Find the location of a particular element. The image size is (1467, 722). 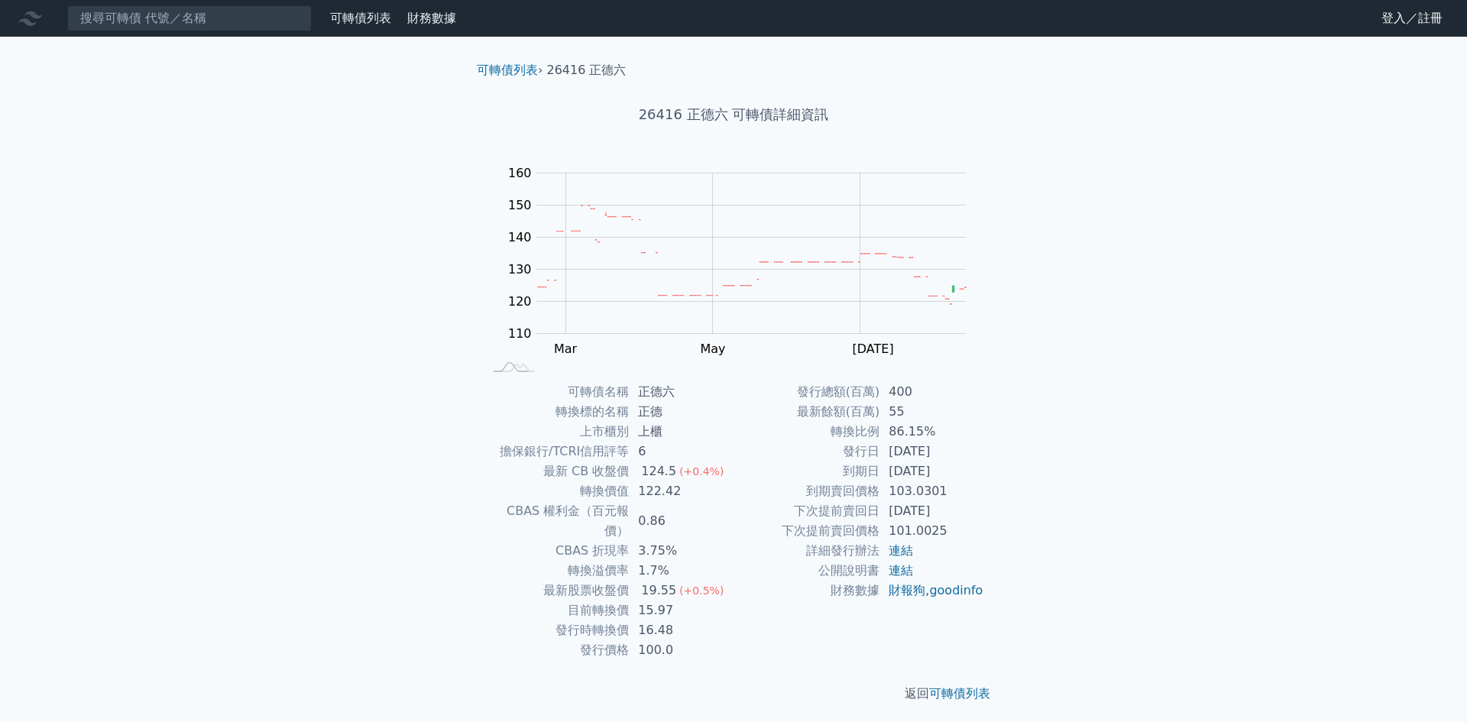

tspan: 110 is located at coordinates (519, 333).